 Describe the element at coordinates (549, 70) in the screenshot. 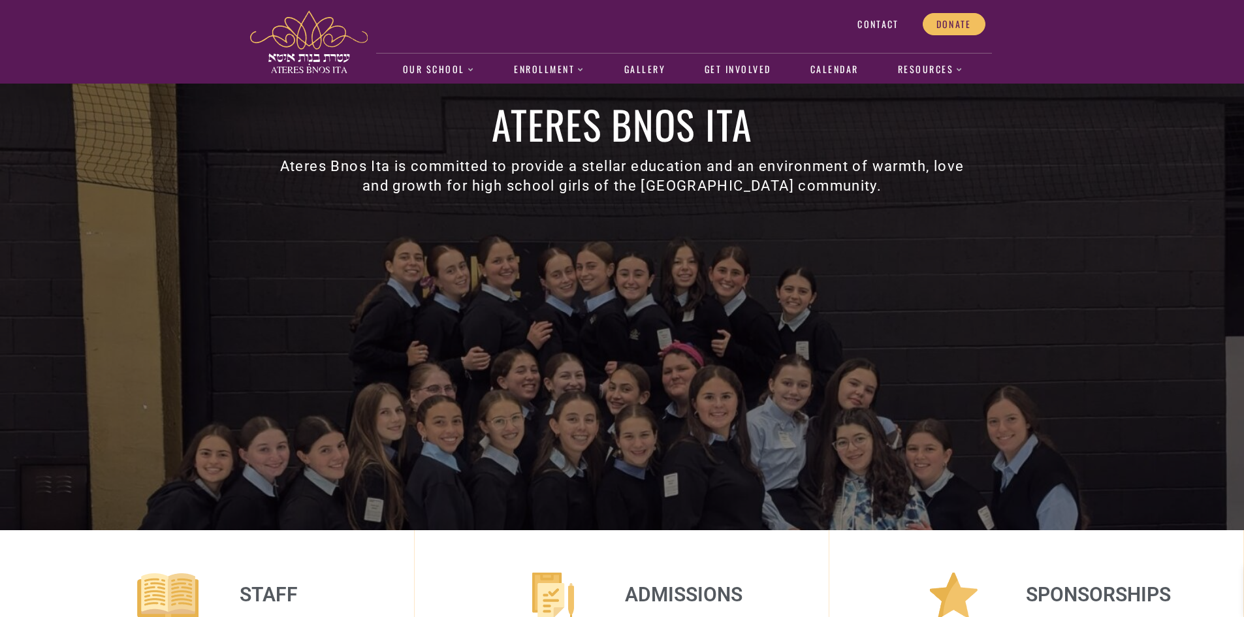

I see `a: Enrollment` at that location.